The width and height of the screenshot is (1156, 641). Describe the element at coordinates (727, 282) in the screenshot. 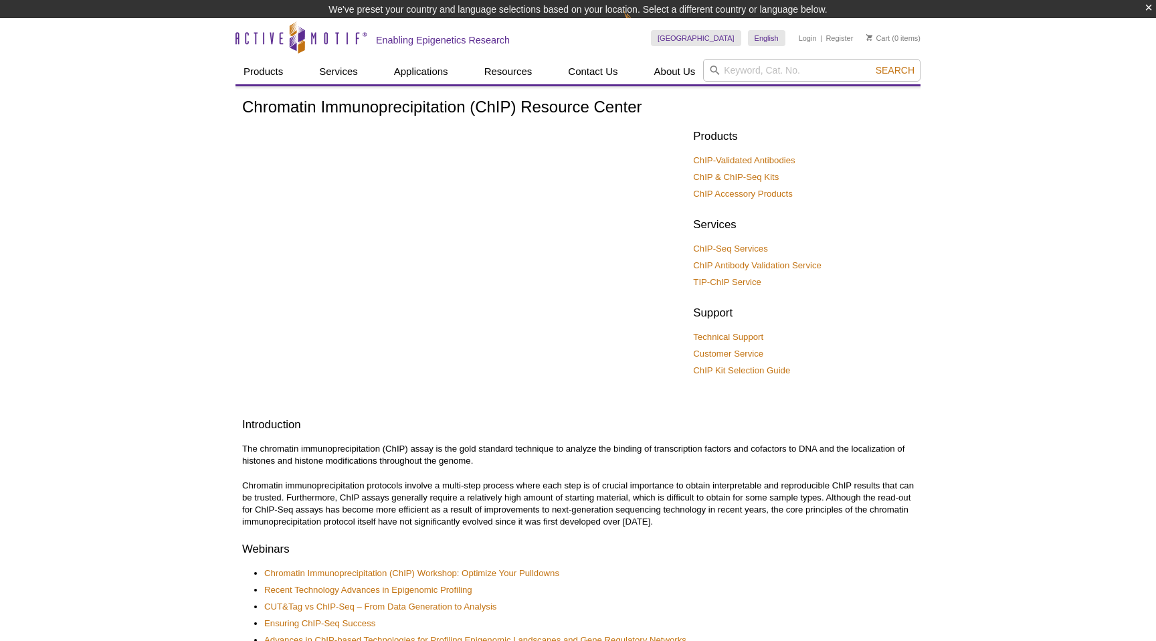

I see `a: TIP-ChIP Service` at that location.